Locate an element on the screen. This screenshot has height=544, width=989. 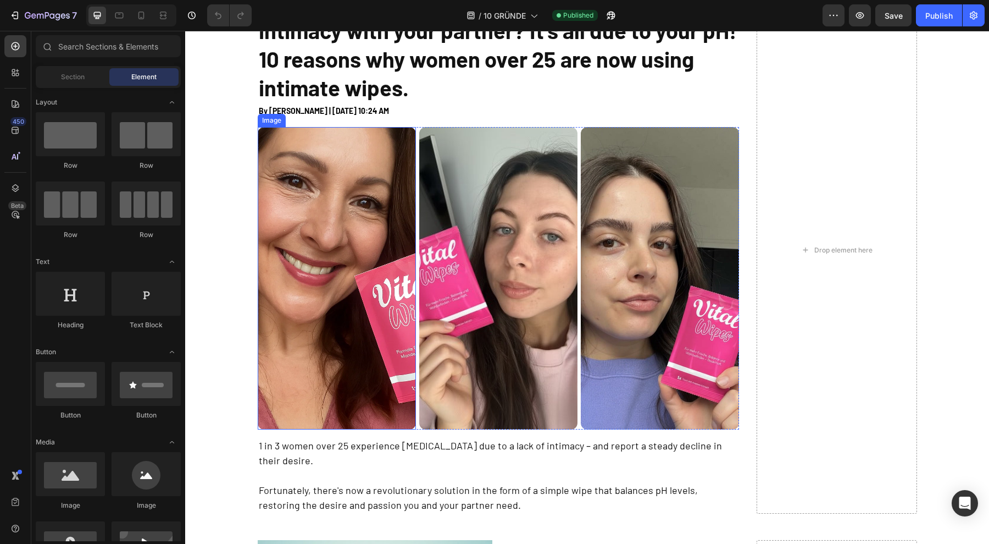
span: Media is located at coordinates (45, 442).